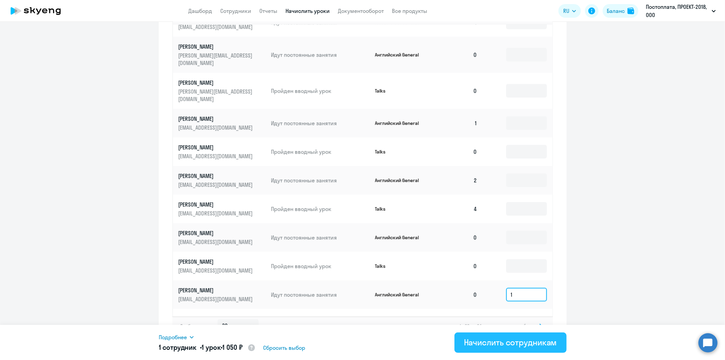  Describe the element at coordinates (269, 11) in the screenshot. I see `a: Отчеты` at that location.